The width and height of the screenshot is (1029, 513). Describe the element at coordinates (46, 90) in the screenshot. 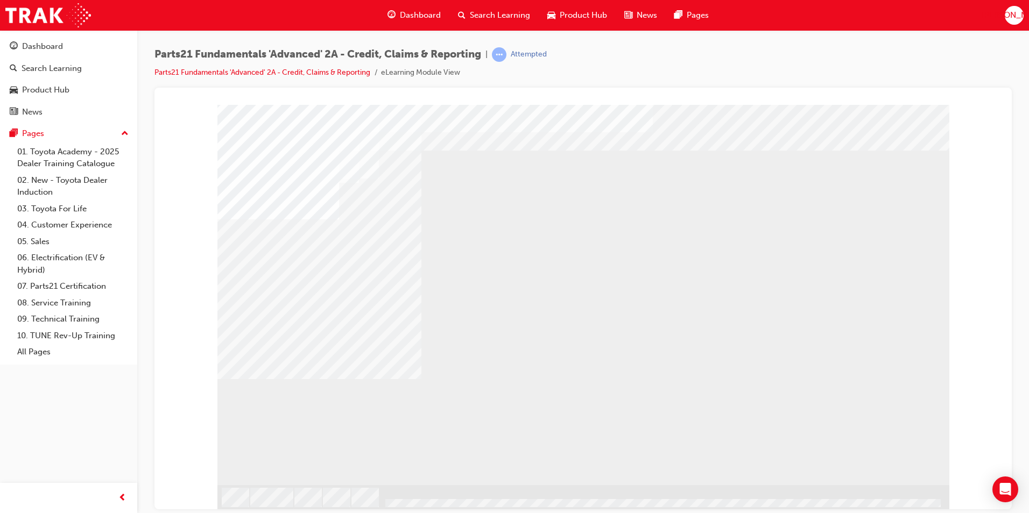

I see `div: Product Hub` at that location.